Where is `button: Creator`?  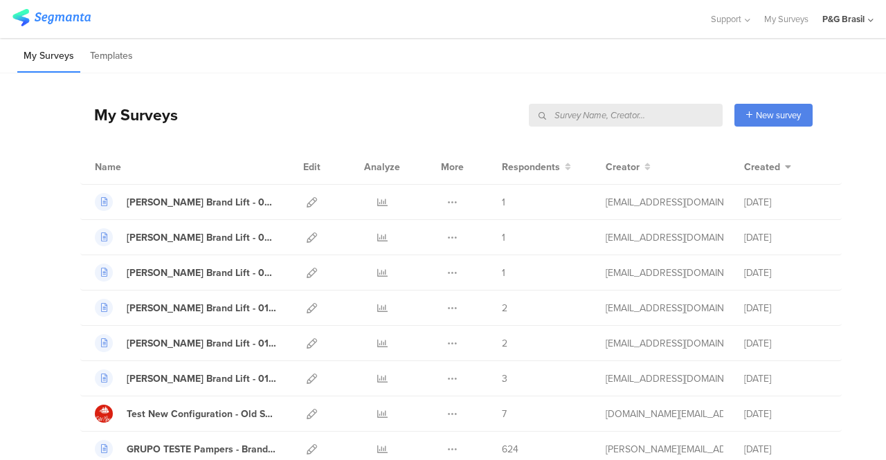
button: Creator is located at coordinates (628, 167).